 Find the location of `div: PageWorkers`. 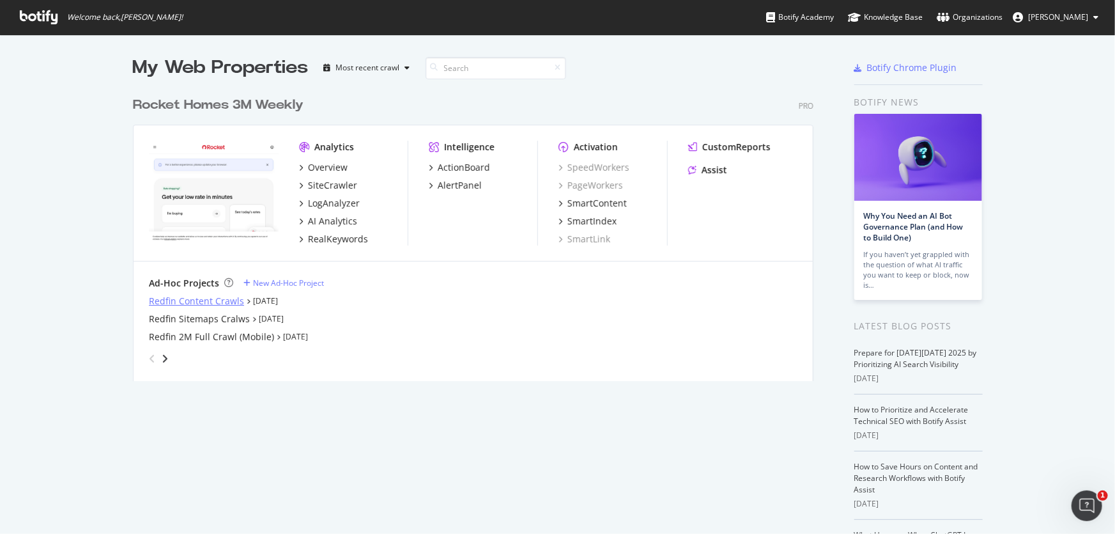

div: PageWorkers is located at coordinates (590, 185).